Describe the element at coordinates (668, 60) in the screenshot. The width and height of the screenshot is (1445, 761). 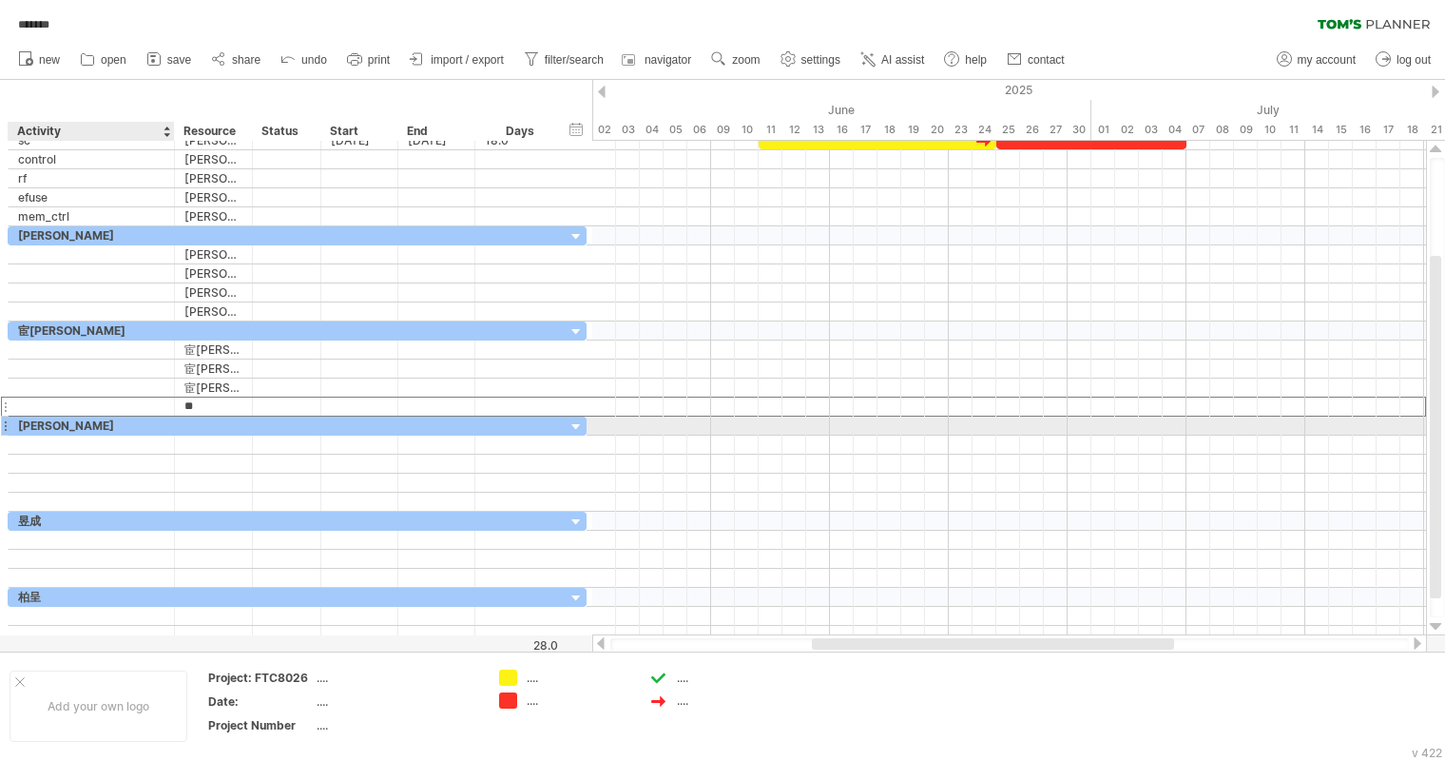
I see `span: navigator` at that location.